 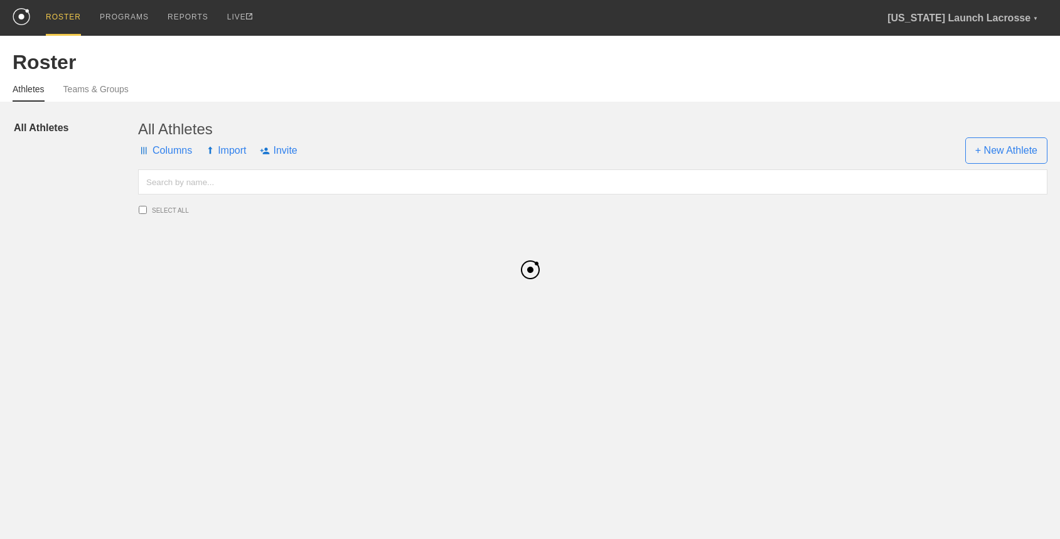 I want to click on span: Columns, so click(x=165, y=151).